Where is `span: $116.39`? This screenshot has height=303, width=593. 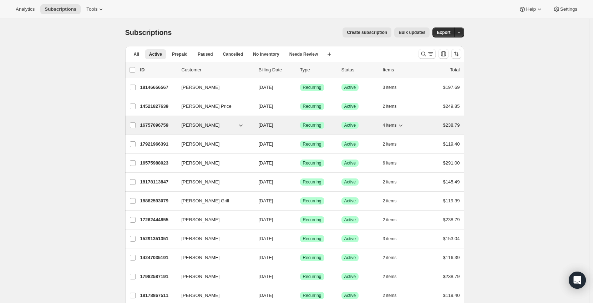
span: $116.39 is located at coordinates (451, 257).